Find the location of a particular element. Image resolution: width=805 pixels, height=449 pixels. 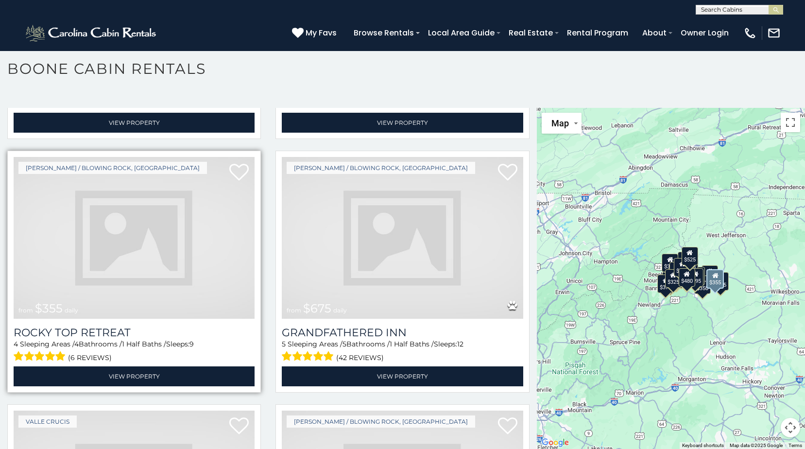

span: 9 is located at coordinates (191, 344).